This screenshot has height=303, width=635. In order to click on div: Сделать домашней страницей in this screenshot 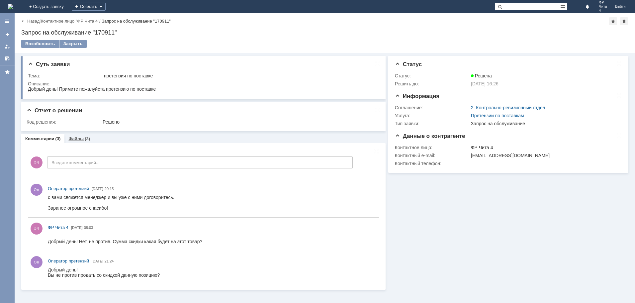, I will do `click(624, 21)`.